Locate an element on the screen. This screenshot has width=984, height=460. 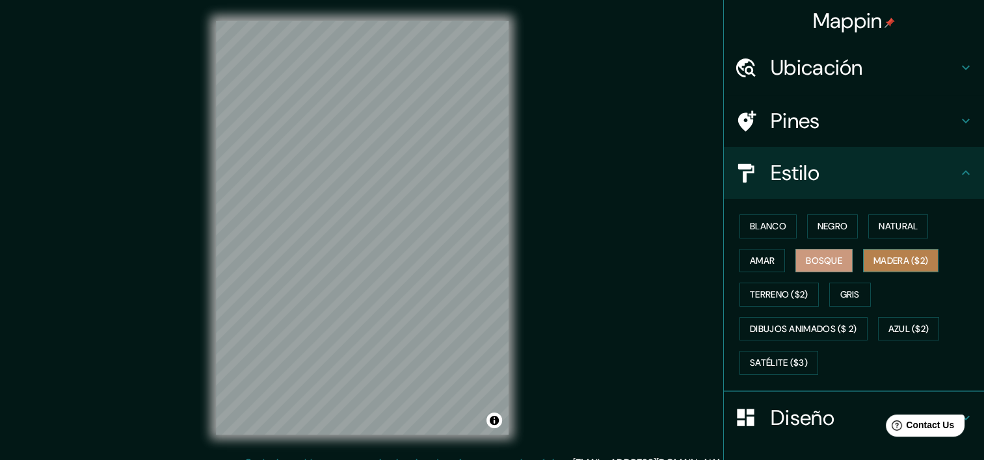
canvas: Mapa is located at coordinates (362, 228).